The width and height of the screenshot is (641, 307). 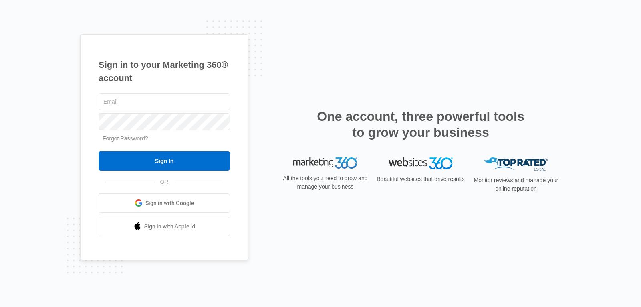 I want to click on span: OR, so click(x=164, y=182).